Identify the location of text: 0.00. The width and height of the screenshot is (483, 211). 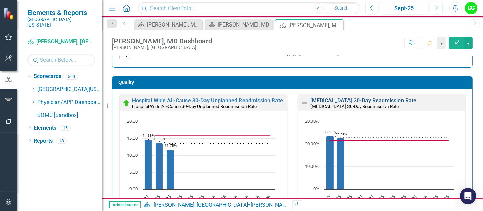
(133, 188).